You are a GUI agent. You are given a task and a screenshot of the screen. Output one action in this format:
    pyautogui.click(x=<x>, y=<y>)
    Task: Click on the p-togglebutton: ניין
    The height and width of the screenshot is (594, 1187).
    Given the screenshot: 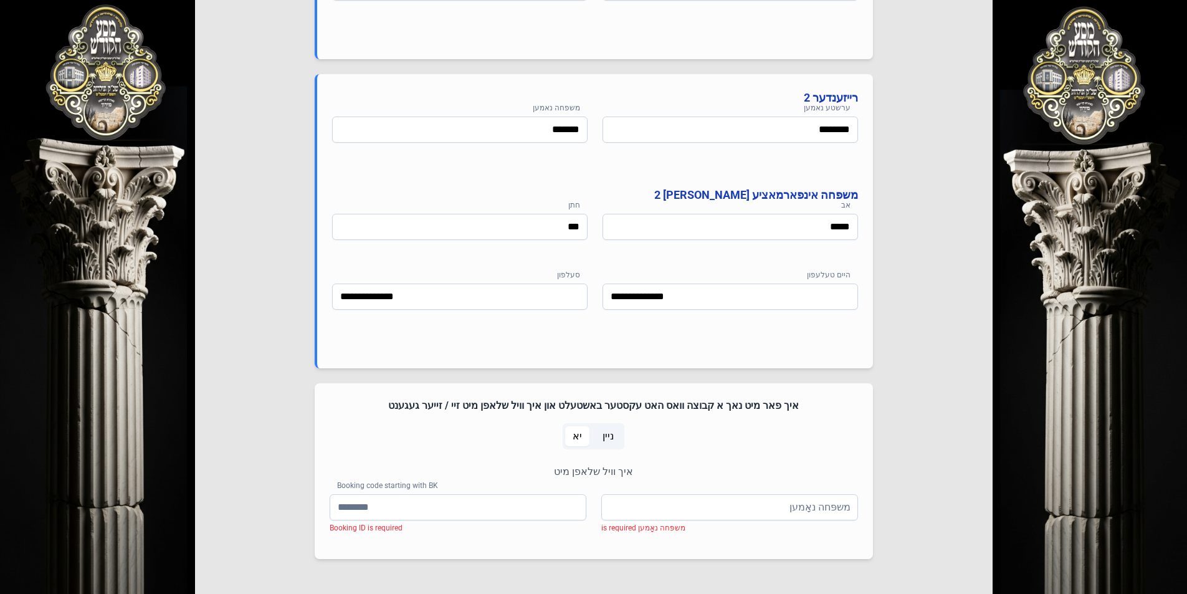 What is the action you would take?
    pyautogui.click(x=608, y=436)
    